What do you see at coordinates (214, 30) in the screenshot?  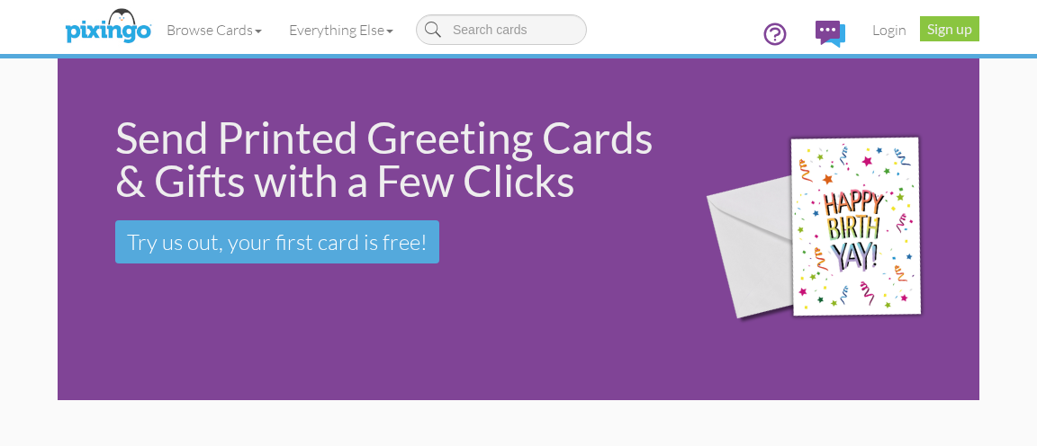 I see `a: Browse Cards` at bounding box center [214, 30].